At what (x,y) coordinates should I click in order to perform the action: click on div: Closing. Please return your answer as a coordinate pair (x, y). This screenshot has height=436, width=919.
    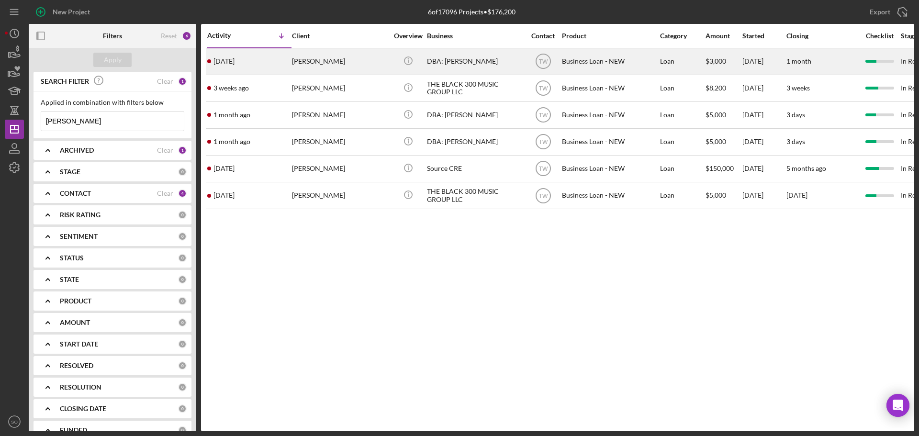
    Looking at the image, I should click on (822, 36).